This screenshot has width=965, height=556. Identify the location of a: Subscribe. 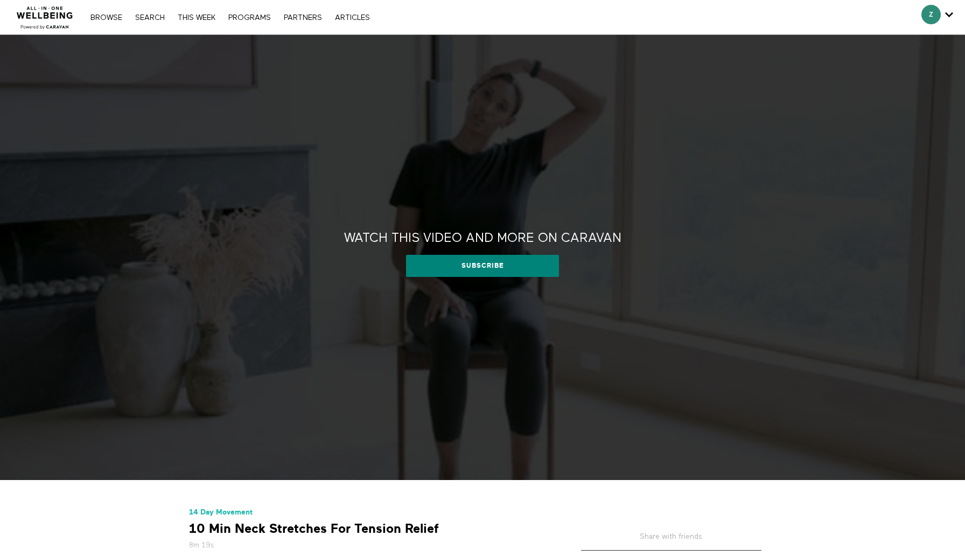
(482, 265).